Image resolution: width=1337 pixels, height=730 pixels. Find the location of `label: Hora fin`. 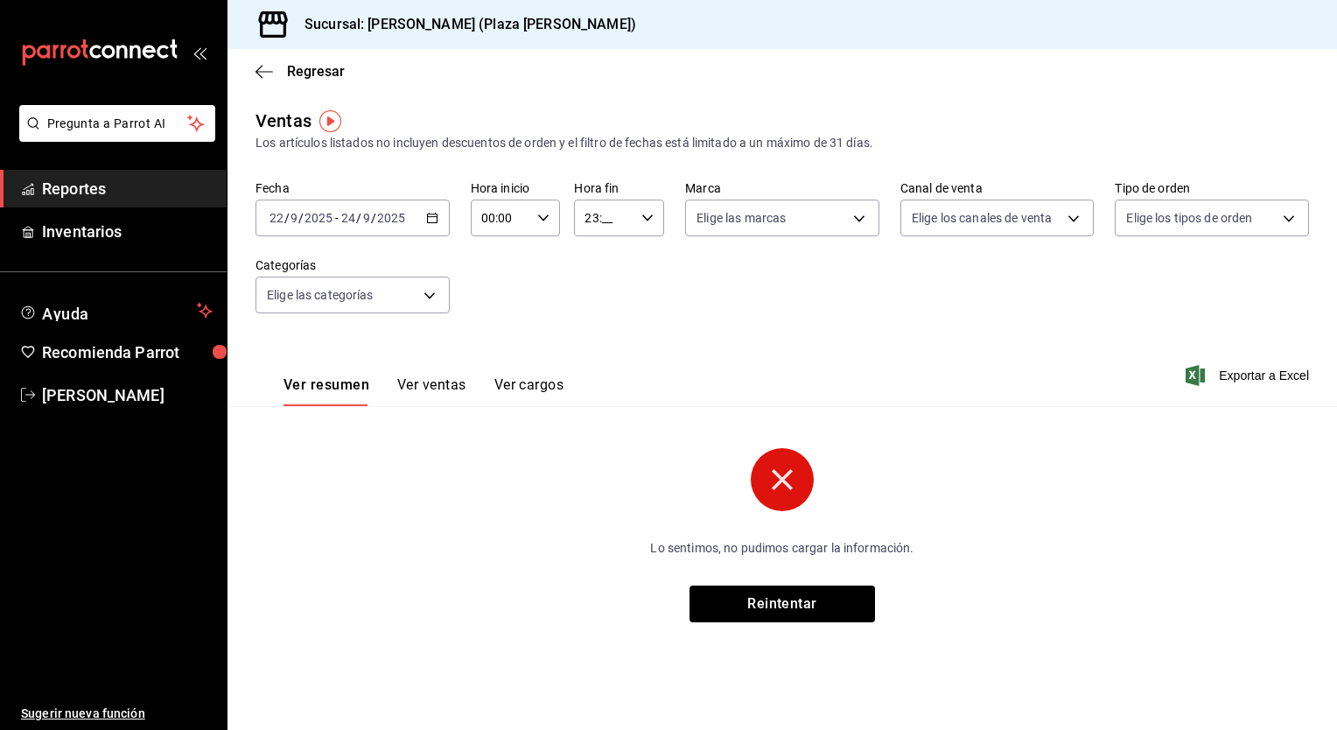

label: Hora fin is located at coordinates (618, 188).